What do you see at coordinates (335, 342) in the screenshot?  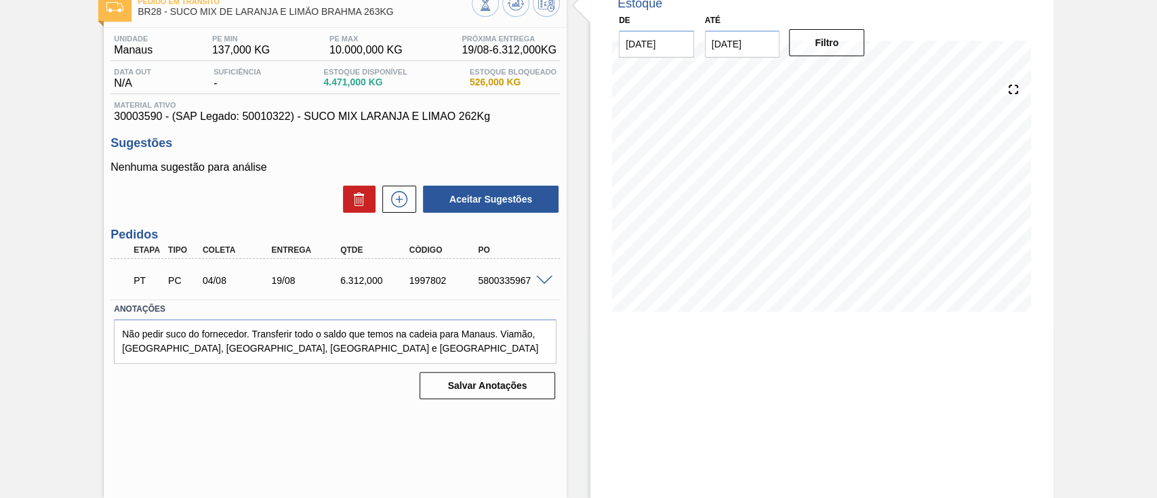 I see `textarea: Não pedir suco do fornecedor. Transferir todo o saldo que temos na cadeia para Manaus. Viamão, [G...` at bounding box center [335, 342].